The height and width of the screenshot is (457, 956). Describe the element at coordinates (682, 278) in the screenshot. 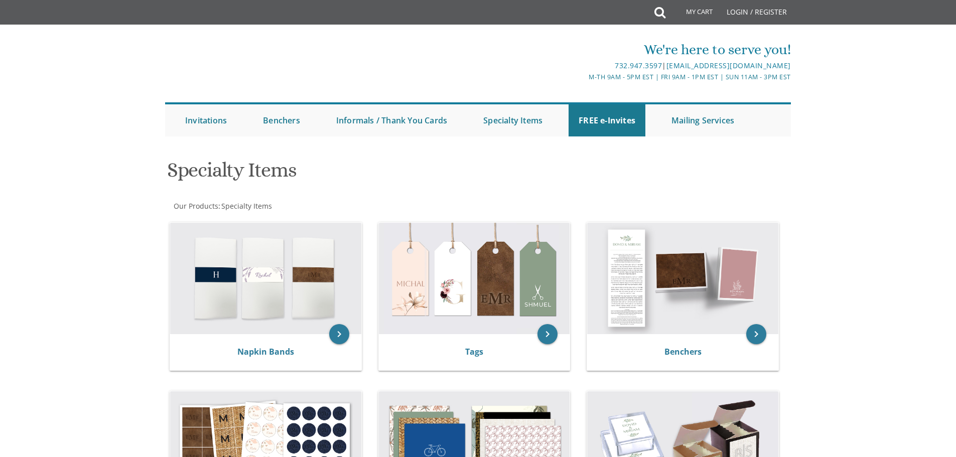

I see `img: Benchers` at that location.